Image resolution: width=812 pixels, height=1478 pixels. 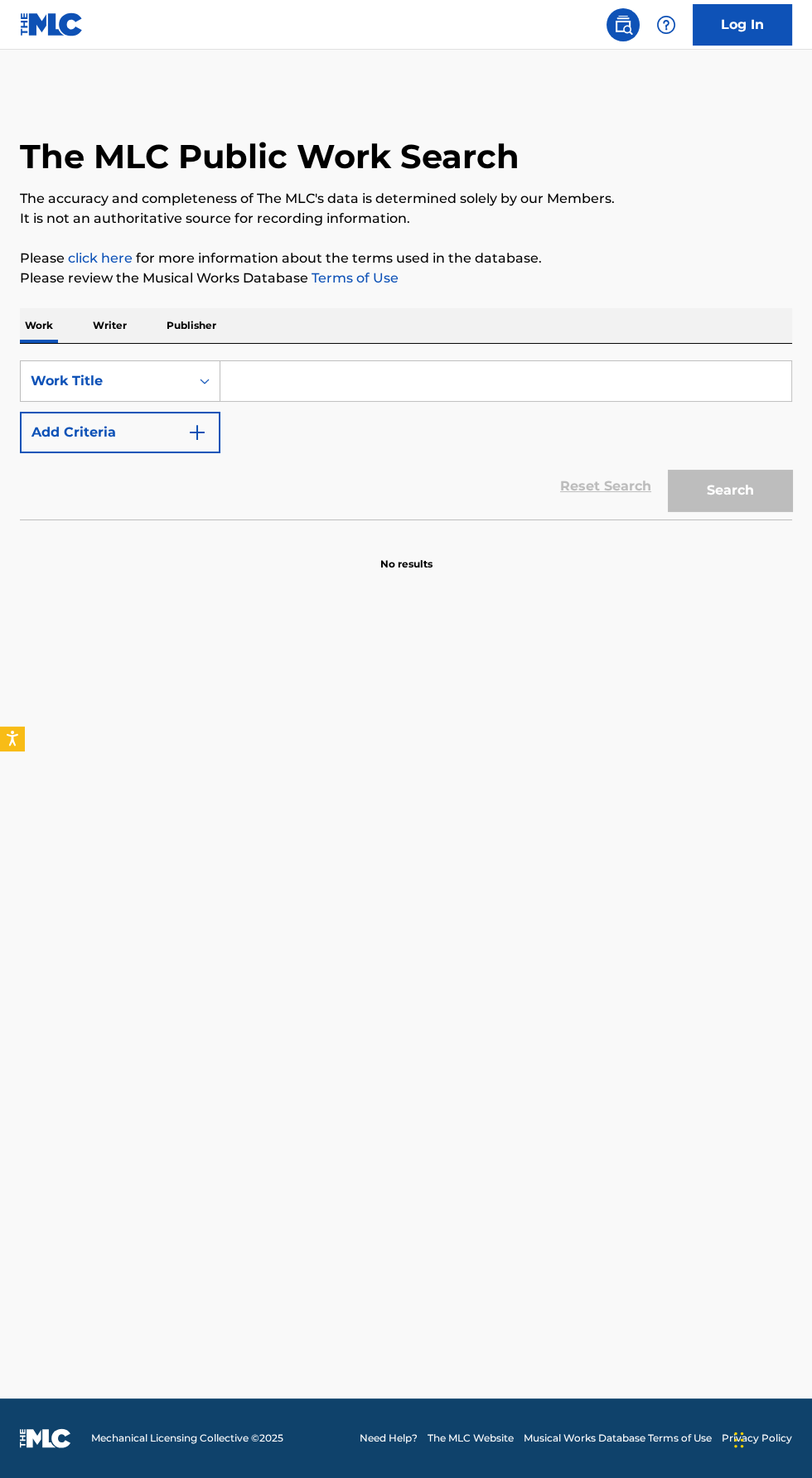 What do you see at coordinates (617, 1438) in the screenshot?
I see `a: Musical Works Database Terms of Use` at bounding box center [617, 1438].